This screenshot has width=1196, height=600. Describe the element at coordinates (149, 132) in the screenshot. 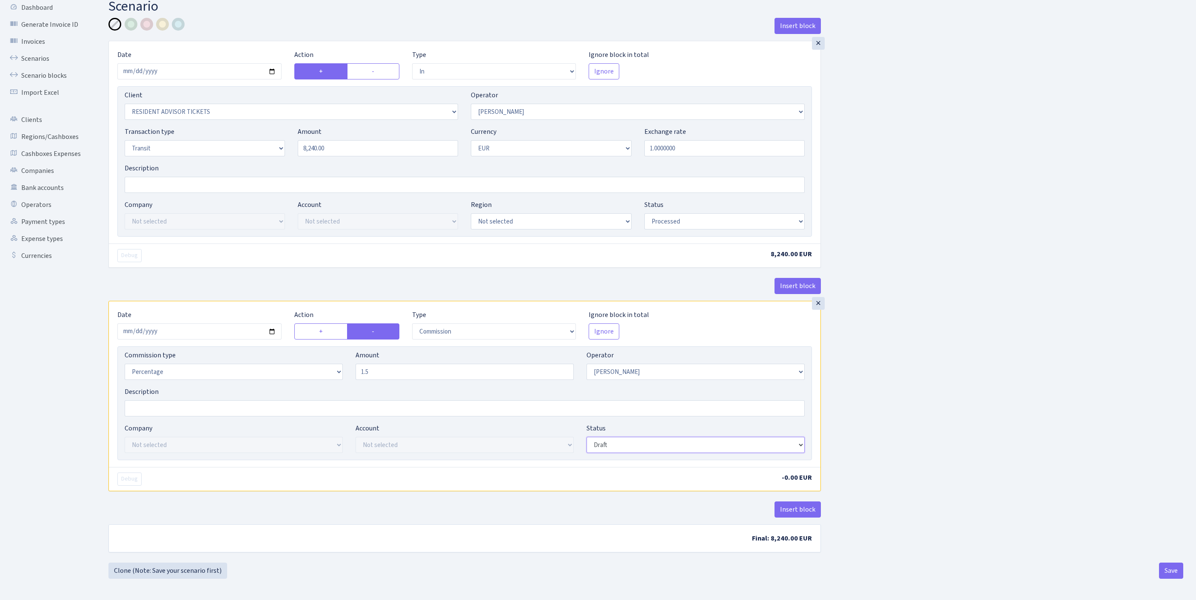

I see `label: Transaction type` at that location.